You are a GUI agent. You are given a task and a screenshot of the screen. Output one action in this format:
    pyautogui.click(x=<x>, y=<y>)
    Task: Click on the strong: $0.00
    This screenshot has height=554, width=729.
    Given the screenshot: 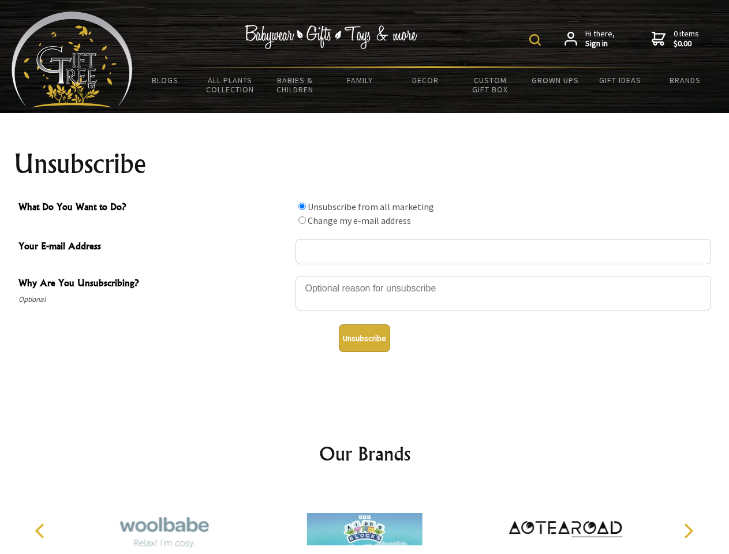 What is the action you would take?
    pyautogui.click(x=686, y=44)
    